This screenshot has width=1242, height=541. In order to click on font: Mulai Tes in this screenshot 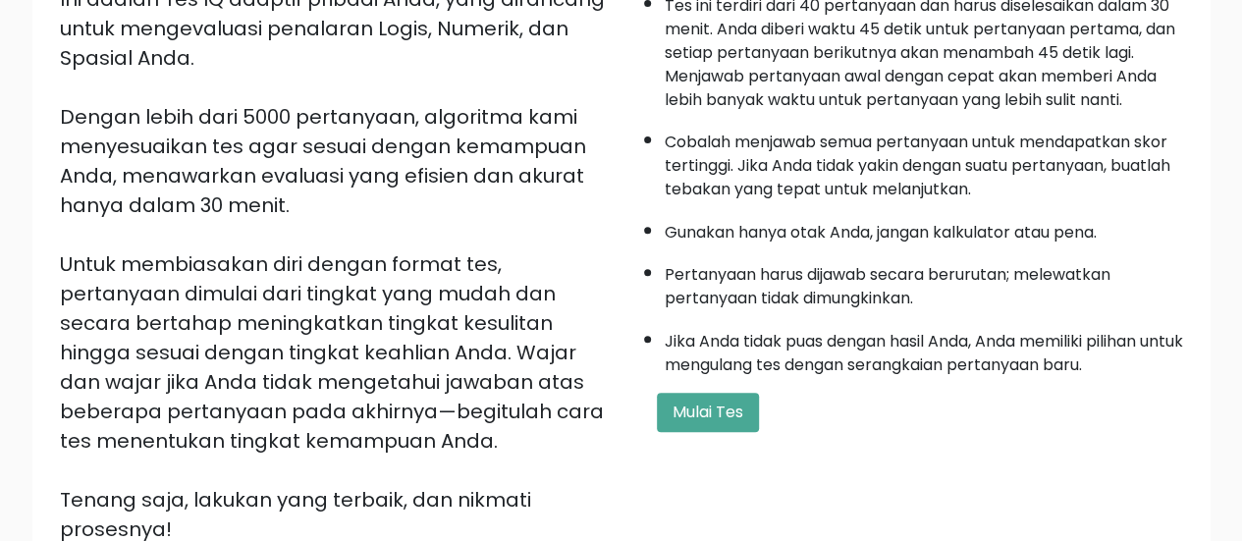, I will do `click(708, 411)`.